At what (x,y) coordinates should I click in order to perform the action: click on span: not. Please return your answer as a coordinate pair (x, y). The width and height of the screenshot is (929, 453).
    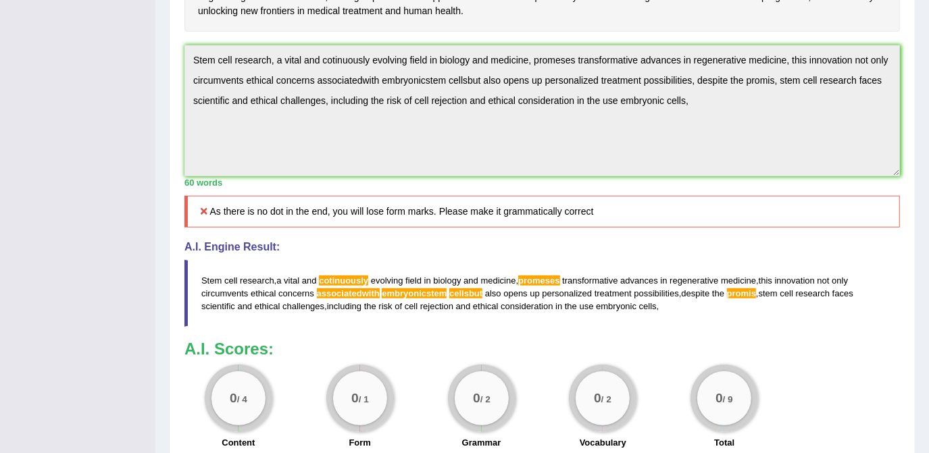
    Looking at the image, I should click on (823, 280).